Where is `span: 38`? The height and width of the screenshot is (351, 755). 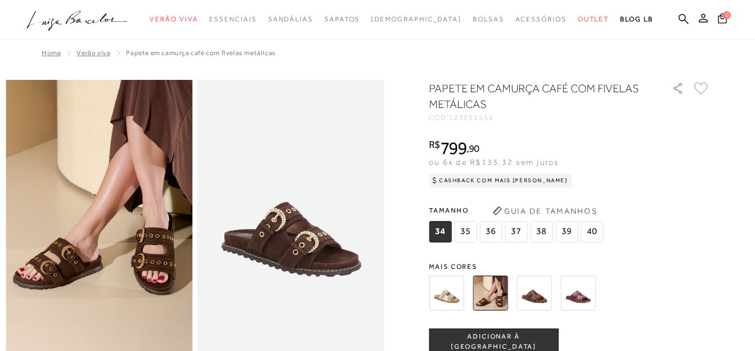
span: 38 is located at coordinates (541, 232).